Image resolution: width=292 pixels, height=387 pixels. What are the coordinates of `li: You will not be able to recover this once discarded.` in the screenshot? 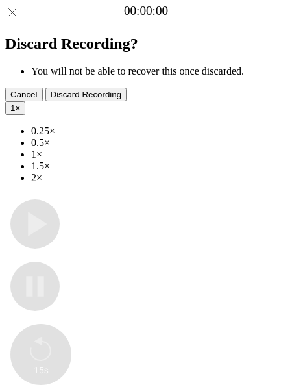 It's located at (159, 71).